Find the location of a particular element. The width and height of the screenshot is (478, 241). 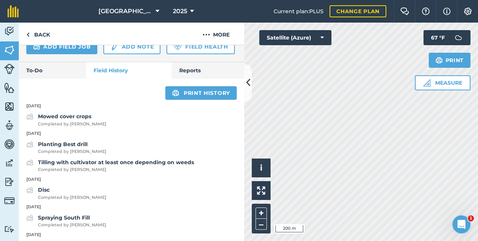

button: Satellite (Azure) is located at coordinates (295, 38).